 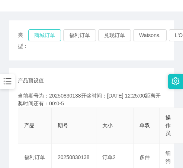 I want to click on span: 单双, so click(x=144, y=125).